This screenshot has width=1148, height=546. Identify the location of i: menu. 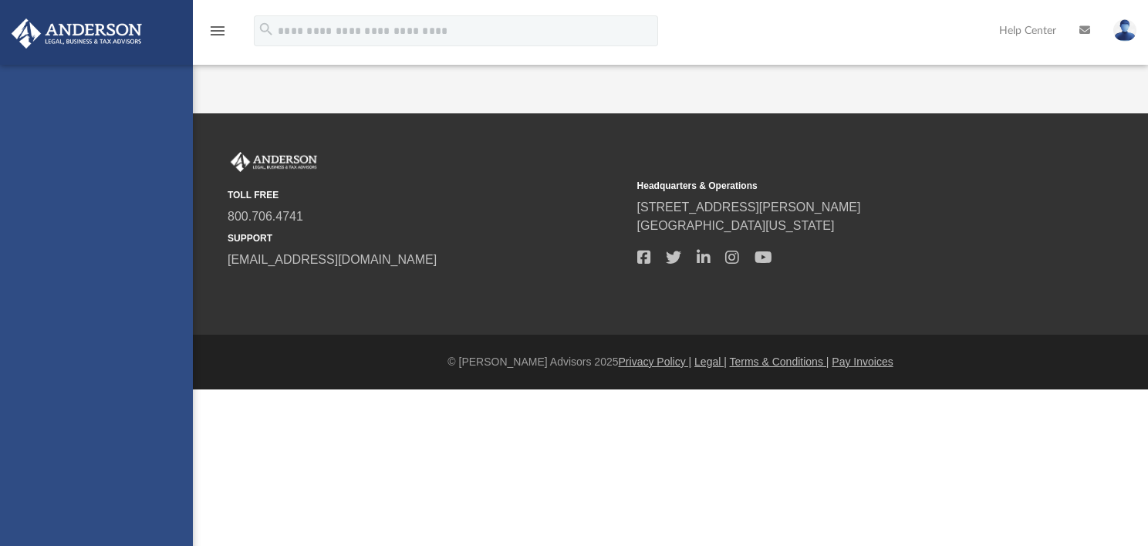
(217, 31).